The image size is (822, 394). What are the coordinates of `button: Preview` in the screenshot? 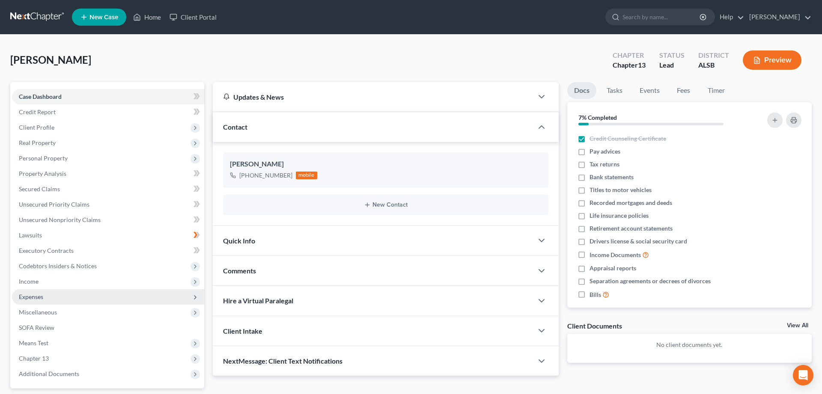 It's located at (771, 60).